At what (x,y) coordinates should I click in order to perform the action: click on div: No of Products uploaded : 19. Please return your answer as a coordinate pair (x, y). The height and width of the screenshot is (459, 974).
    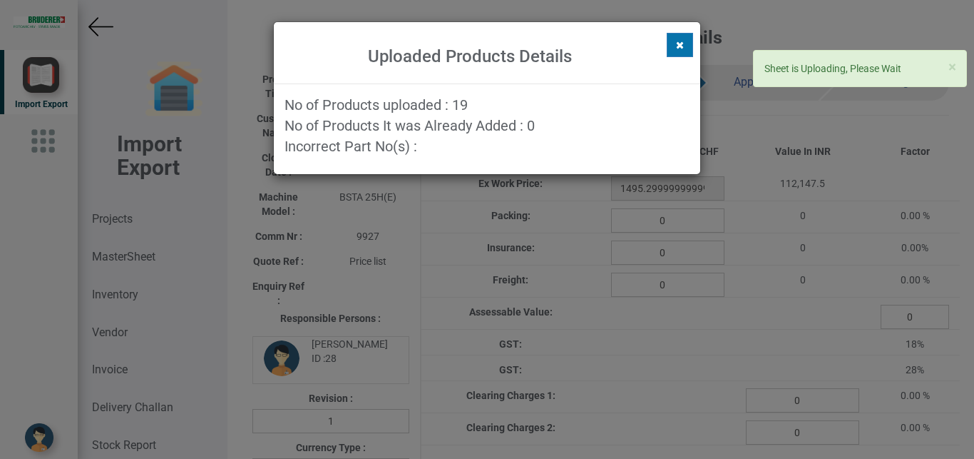
    Looking at the image, I should click on (487, 105).